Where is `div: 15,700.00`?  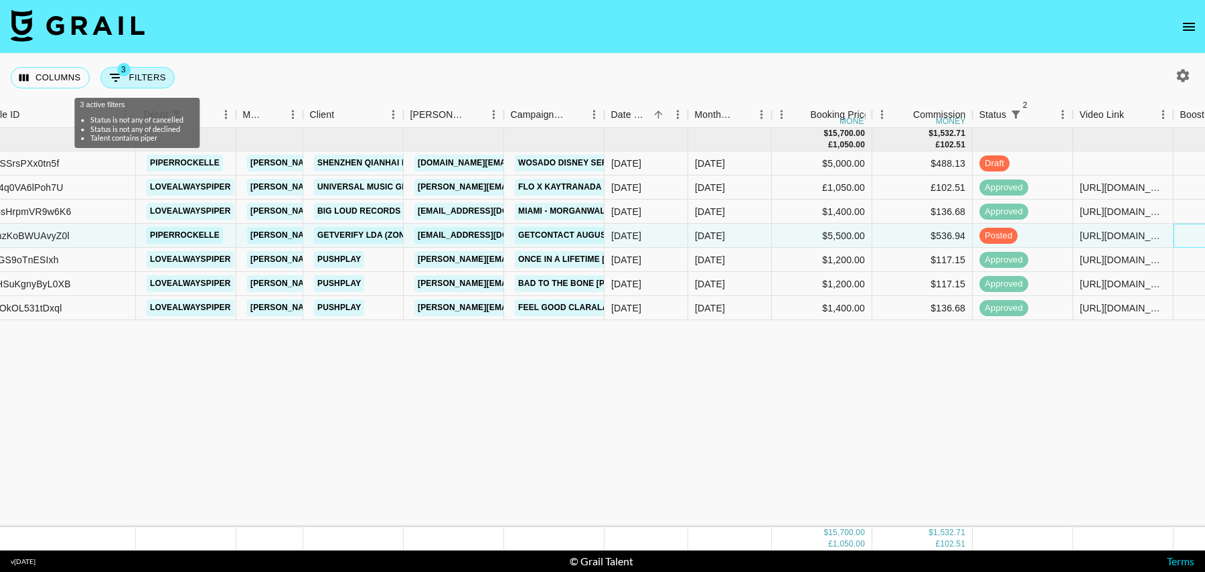 div: 15,700.00 is located at coordinates (846, 133).